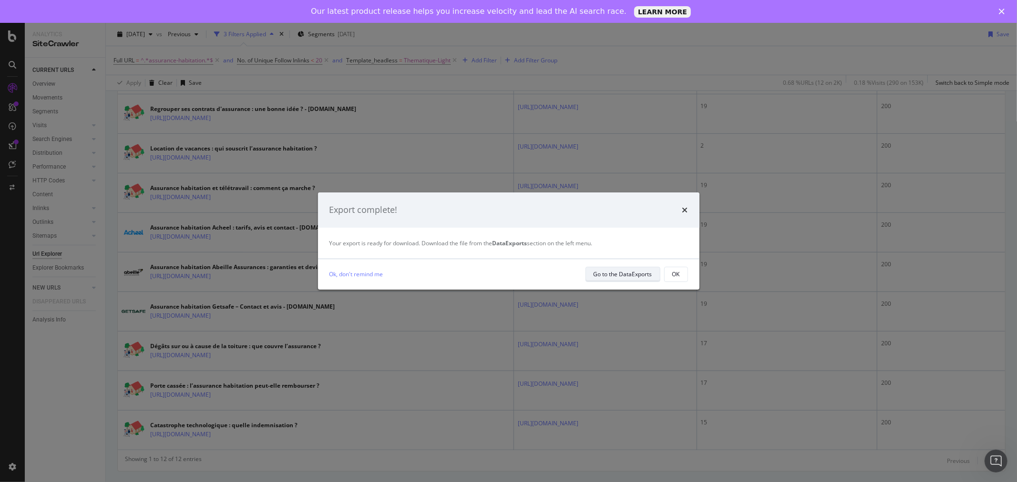 The width and height of the screenshot is (1017, 482). I want to click on button: OK, so click(676, 275).